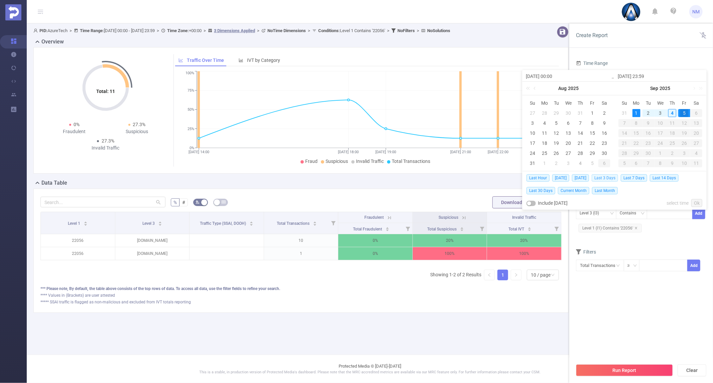  Describe the element at coordinates (604, 103) in the screenshot. I see `th: Sat` at that location.